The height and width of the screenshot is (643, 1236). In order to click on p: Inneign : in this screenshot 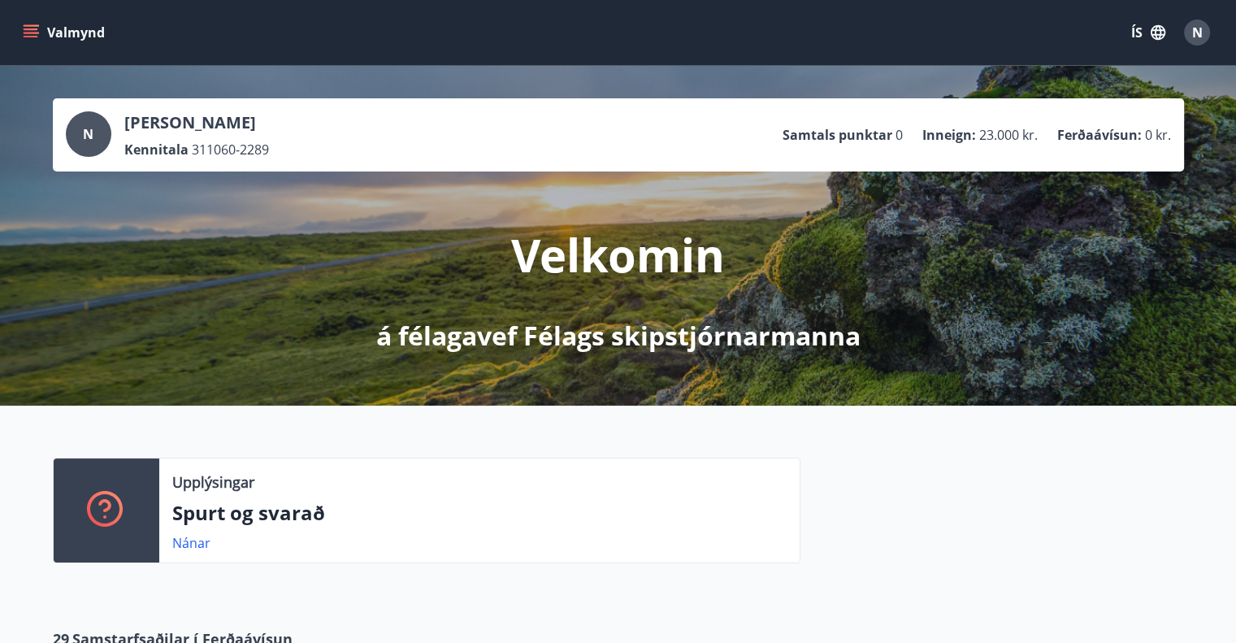, I will do `click(949, 135)`.